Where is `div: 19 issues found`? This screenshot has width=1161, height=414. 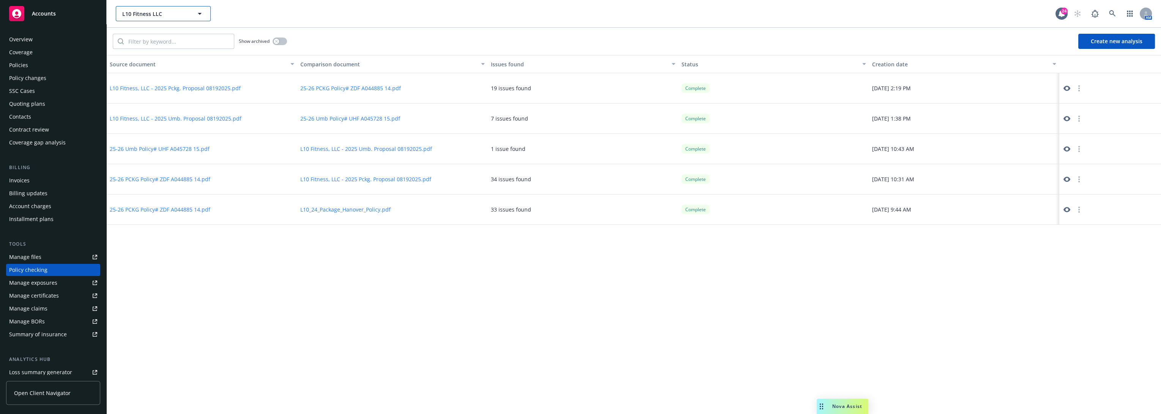
div: 19 issues found is located at coordinates (511, 88).